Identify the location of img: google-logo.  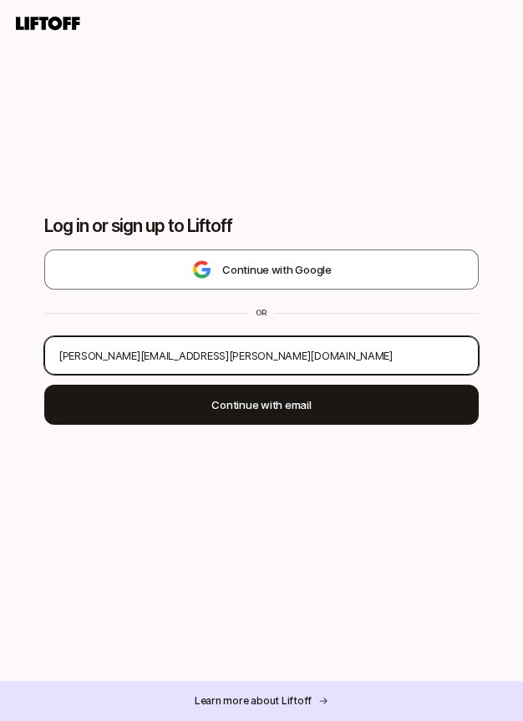
(201, 270).